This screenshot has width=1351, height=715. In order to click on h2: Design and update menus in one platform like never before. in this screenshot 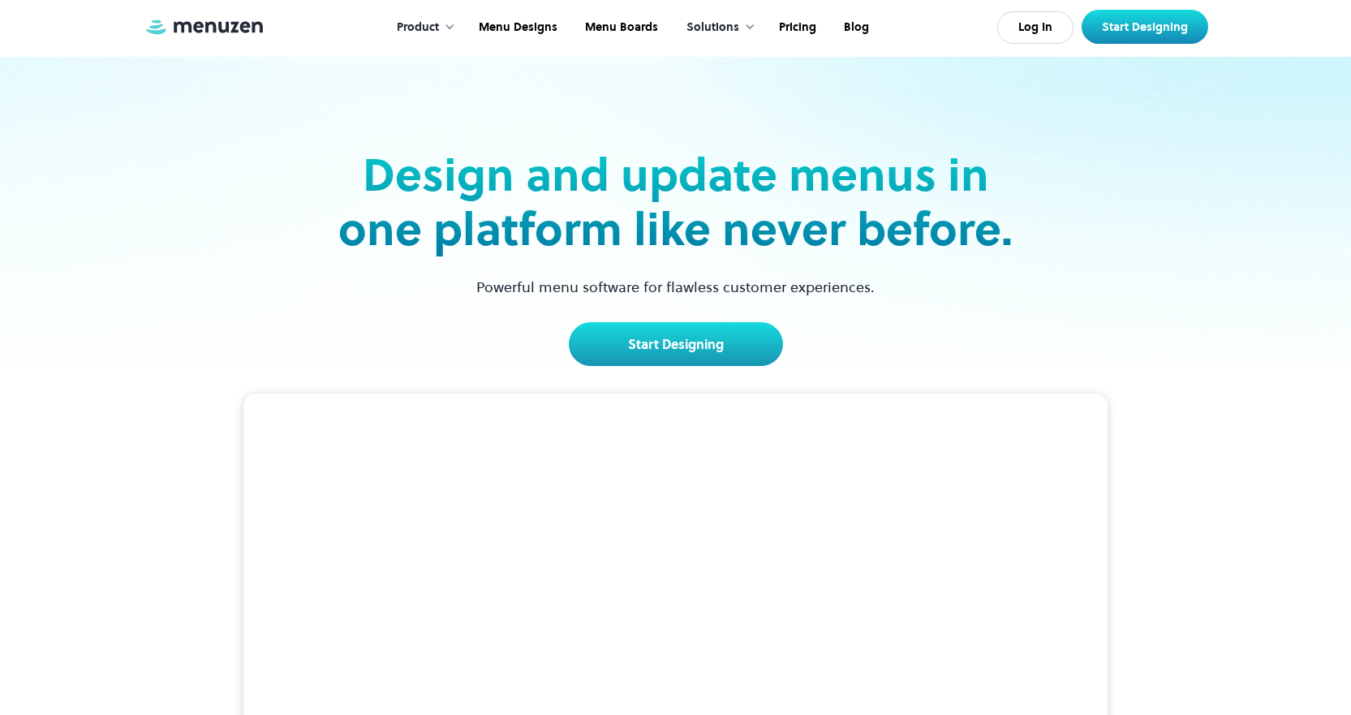, I will do `click(676, 202)`.